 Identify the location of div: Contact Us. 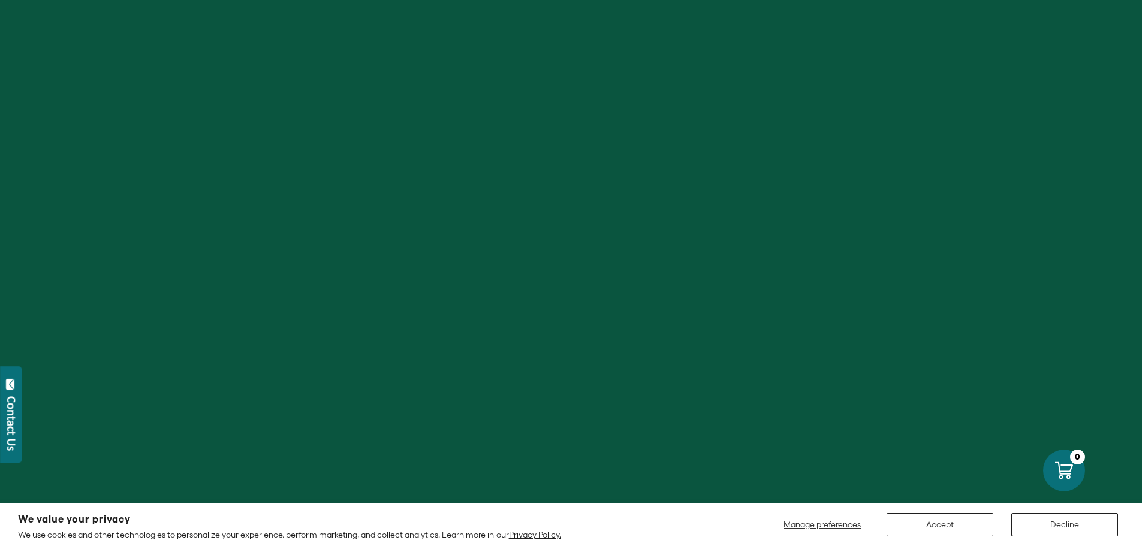
(11, 423).